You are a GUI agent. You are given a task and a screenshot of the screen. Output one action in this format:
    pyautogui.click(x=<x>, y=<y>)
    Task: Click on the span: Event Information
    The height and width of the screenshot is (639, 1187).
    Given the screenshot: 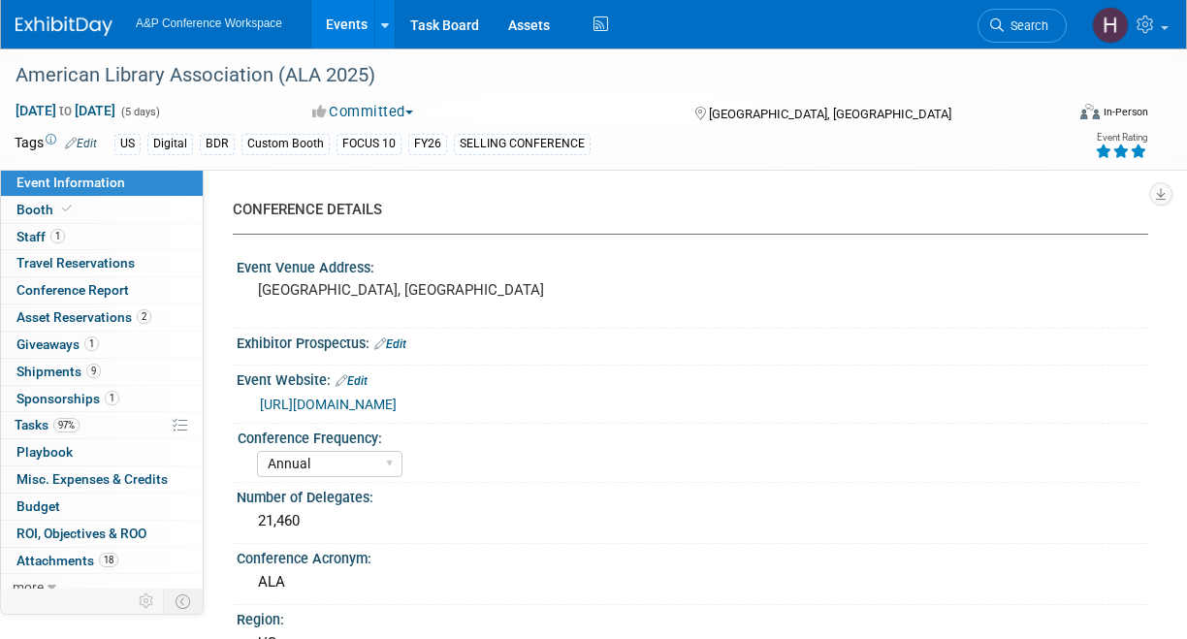 What is the action you would take?
    pyautogui.click(x=71, y=182)
    